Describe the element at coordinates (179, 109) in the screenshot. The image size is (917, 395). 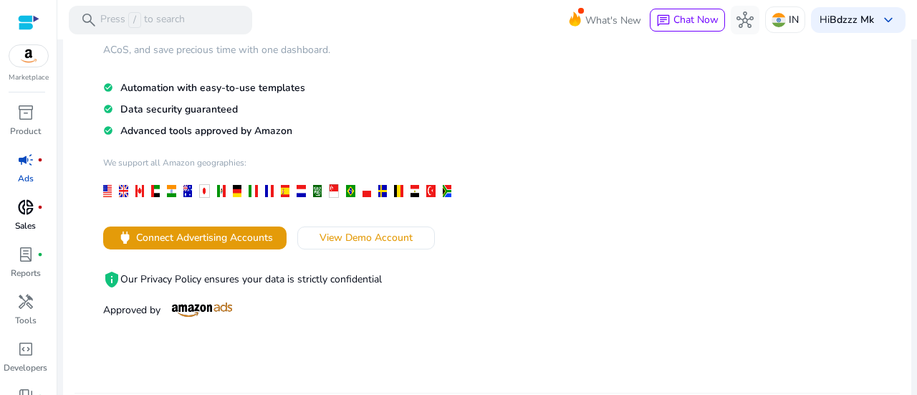
I see `span: Data security guaranteed` at that location.